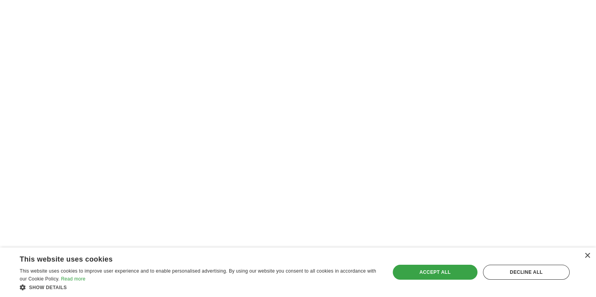 Image resolution: width=596 pixels, height=297 pixels. What do you see at coordinates (190, 258) in the screenshot?
I see `div: This website uses cookies` at bounding box center [190, 258].